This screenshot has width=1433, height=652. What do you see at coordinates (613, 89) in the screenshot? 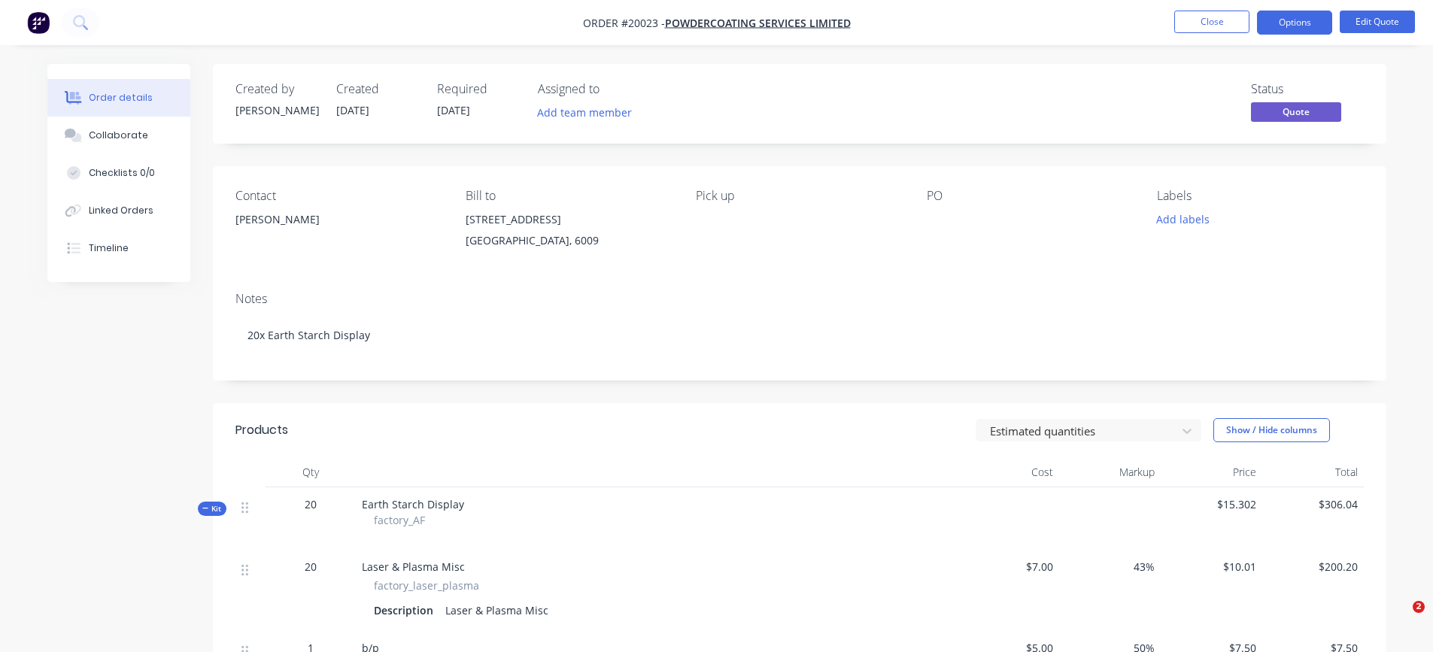
I see `div: Assigned to` at bounding box center [613, 89].